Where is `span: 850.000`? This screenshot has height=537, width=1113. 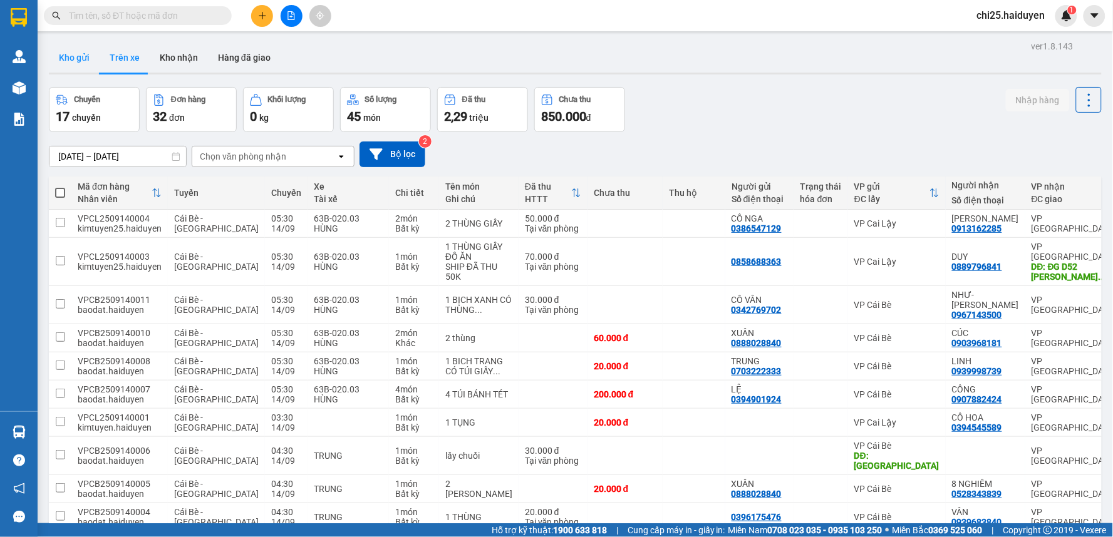
span: 850.000 is located at coordinates (564, 116).